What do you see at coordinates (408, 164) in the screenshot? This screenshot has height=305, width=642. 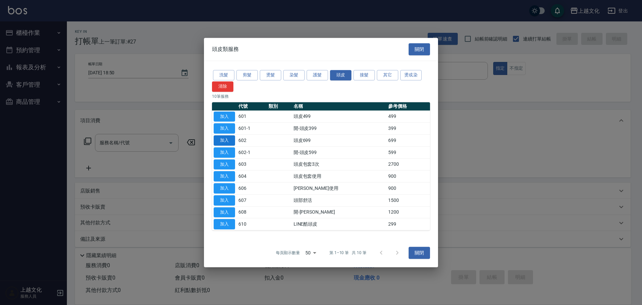 I see `td: 2700` at bounding box center [408, 164].